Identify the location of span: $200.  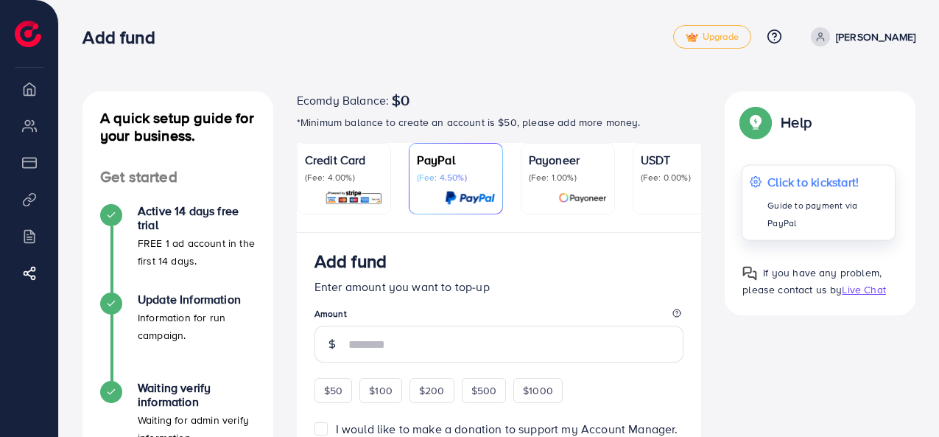
(432, 390).